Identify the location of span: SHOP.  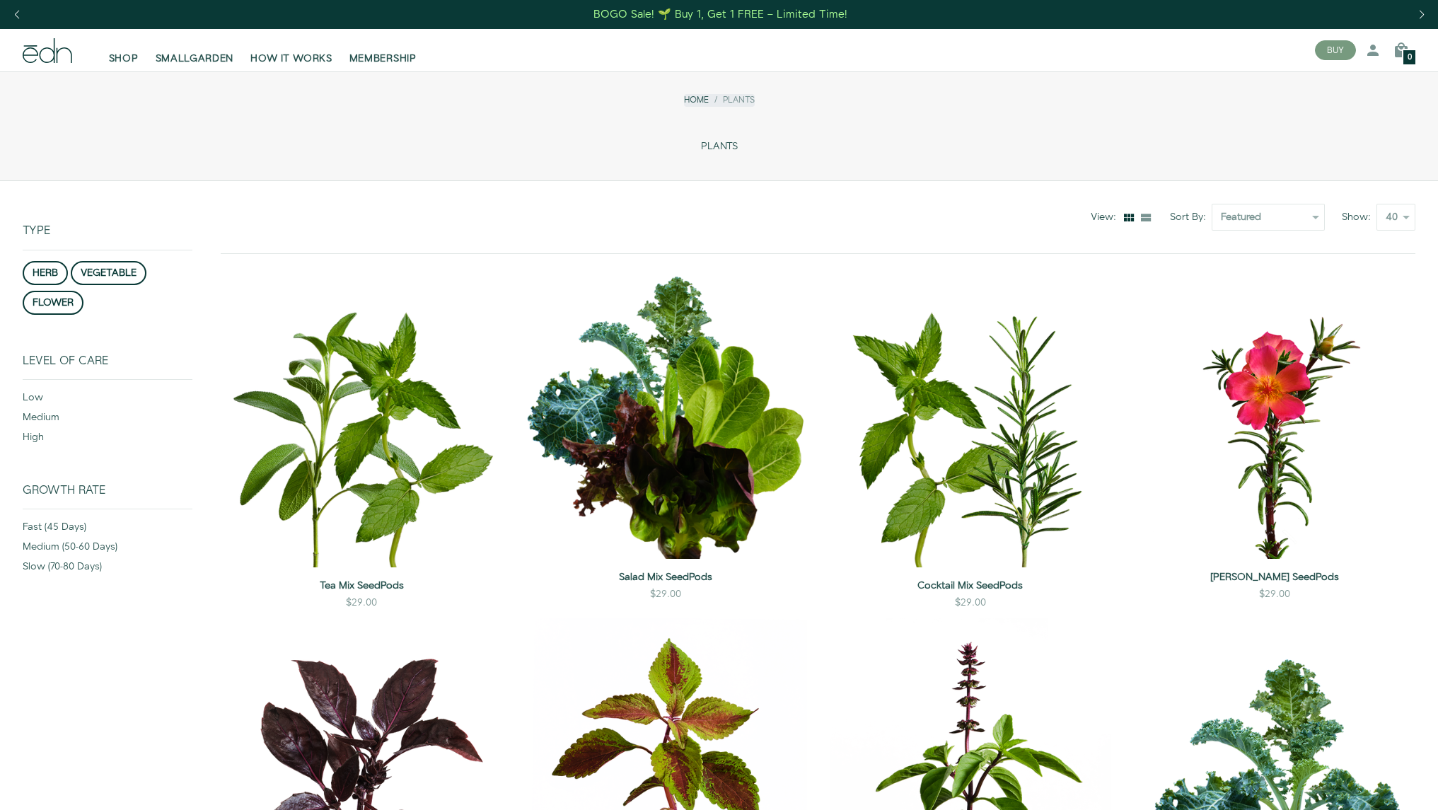
(124, 59).